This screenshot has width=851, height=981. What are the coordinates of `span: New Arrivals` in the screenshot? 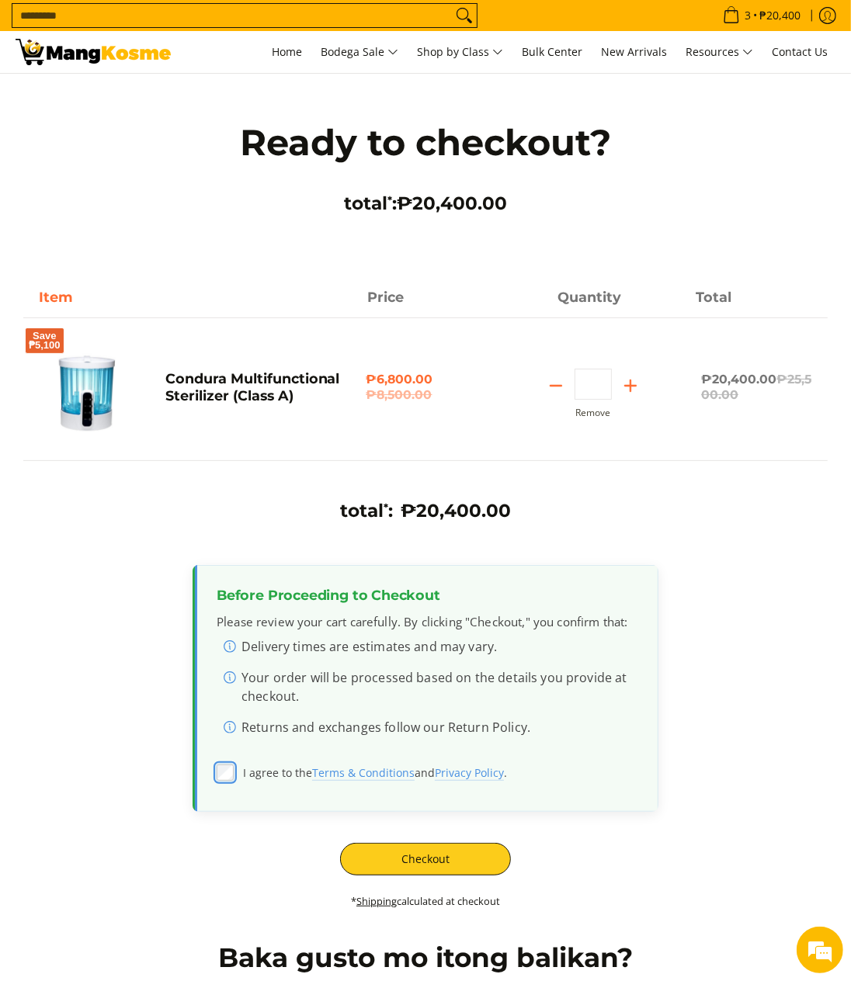 It's located at (633, 51).